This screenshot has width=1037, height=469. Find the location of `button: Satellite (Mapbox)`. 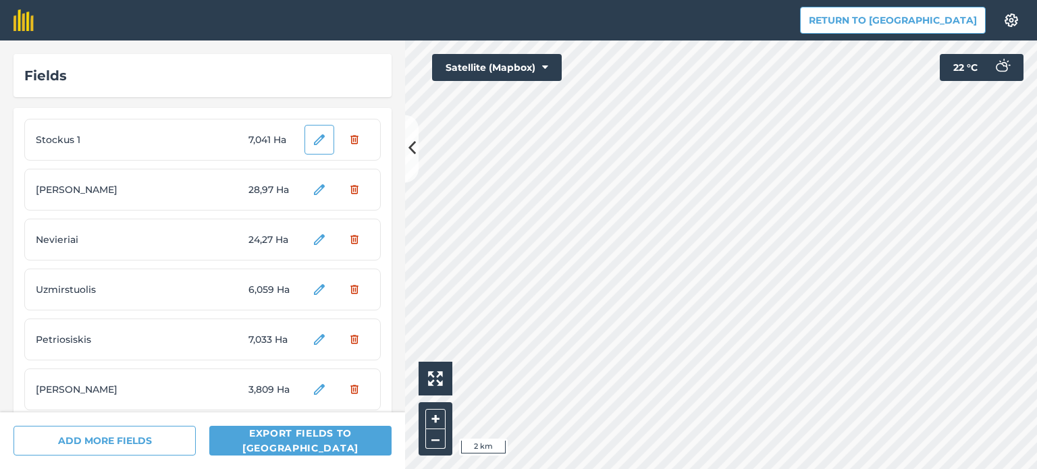

button: Satellite (Mapbox) is located at coordinates (497, 68).